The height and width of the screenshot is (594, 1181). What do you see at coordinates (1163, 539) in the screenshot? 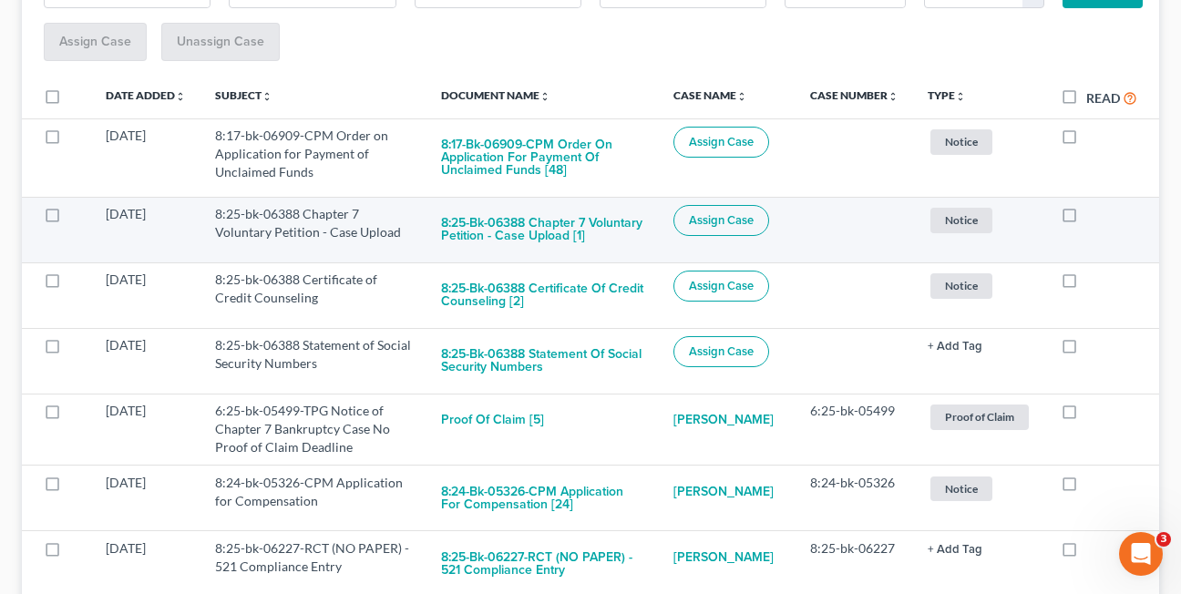
I see `span: 3` at bounding box center [1163, 539].